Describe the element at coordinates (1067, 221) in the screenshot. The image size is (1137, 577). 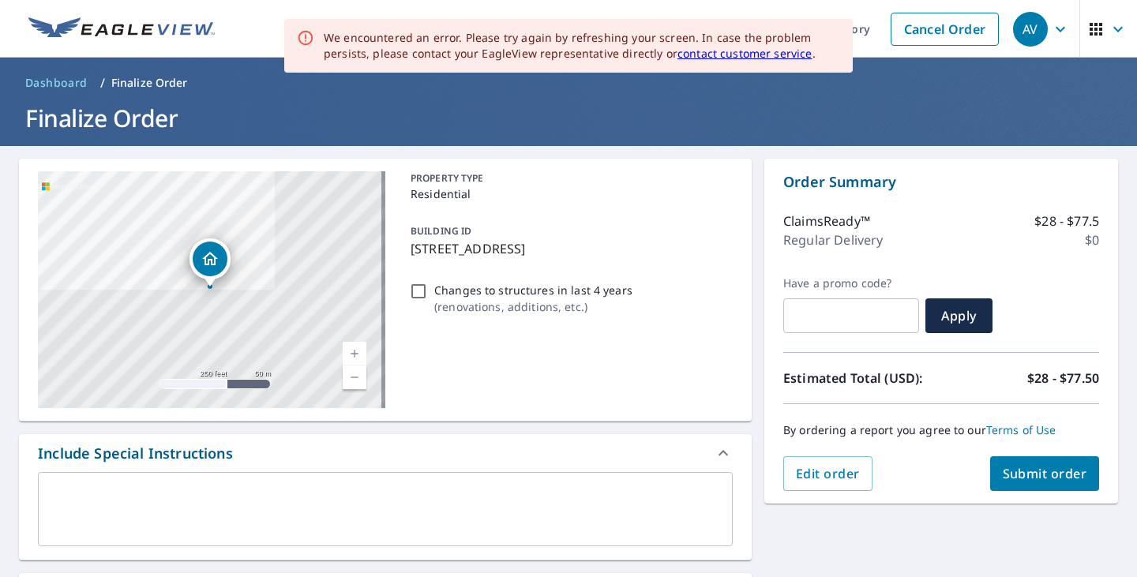
I see `p: $28 - $77.5` at that location.